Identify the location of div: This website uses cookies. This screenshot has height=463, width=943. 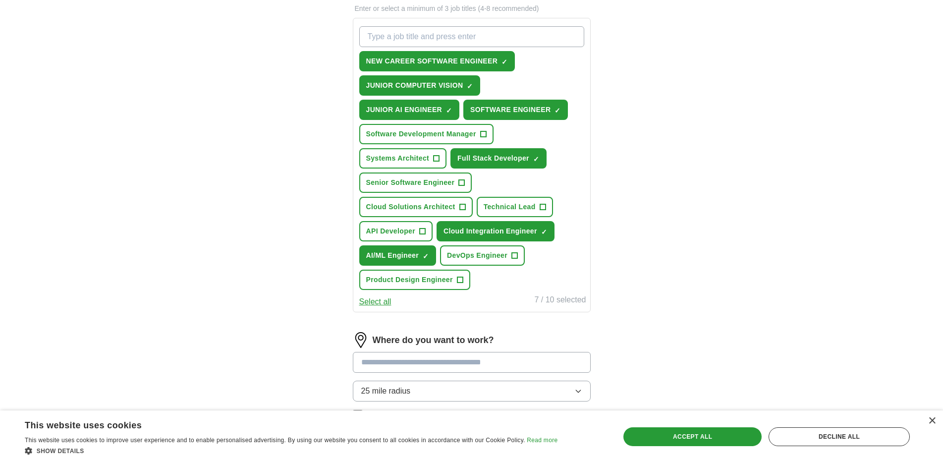
(278, 424).